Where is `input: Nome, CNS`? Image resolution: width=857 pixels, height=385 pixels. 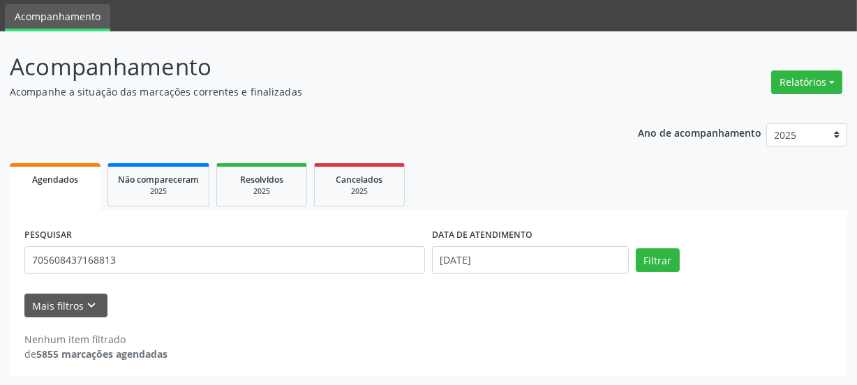 input: Nome, CNS is located at coordinates (225, 260).